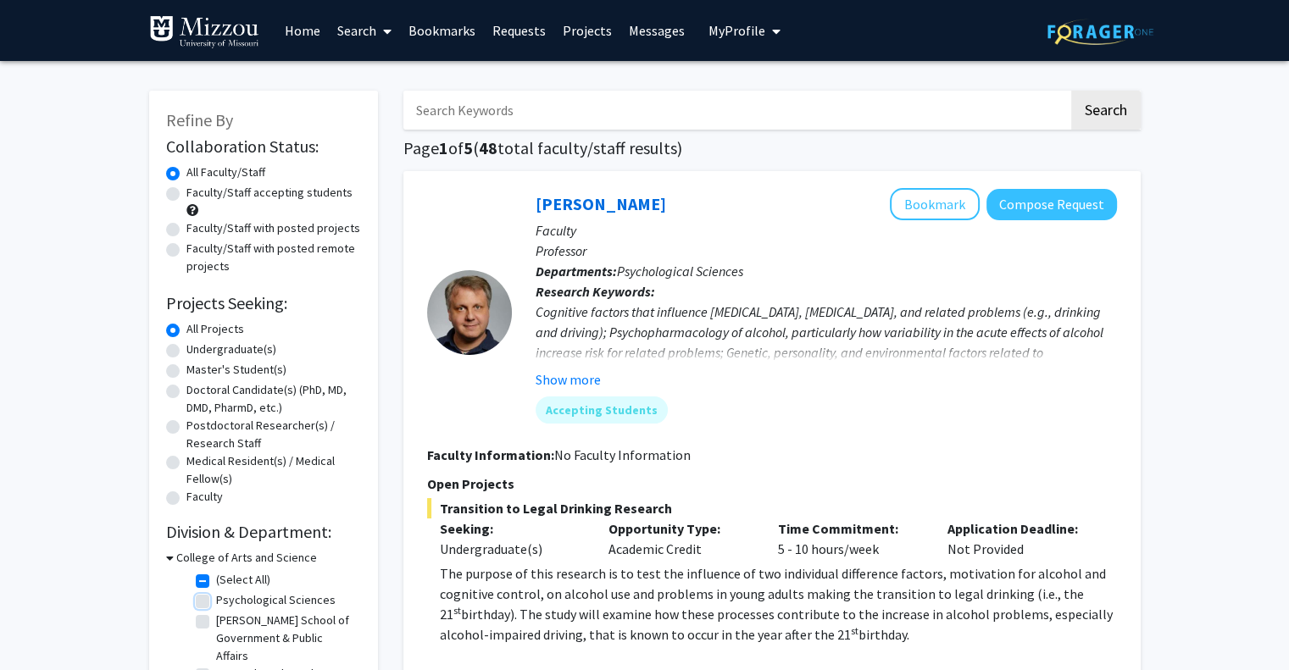 The height and width of the screenshot is (670, 1289). I want to click on button: Compose Request to Denis McCarthy, so click(1052, 204).